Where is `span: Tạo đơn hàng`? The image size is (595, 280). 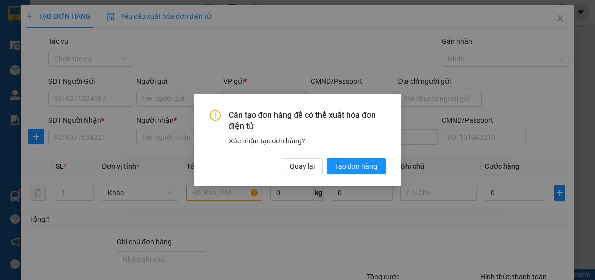
span: Tạo đơn hàng is located at coordinates (356, 167).